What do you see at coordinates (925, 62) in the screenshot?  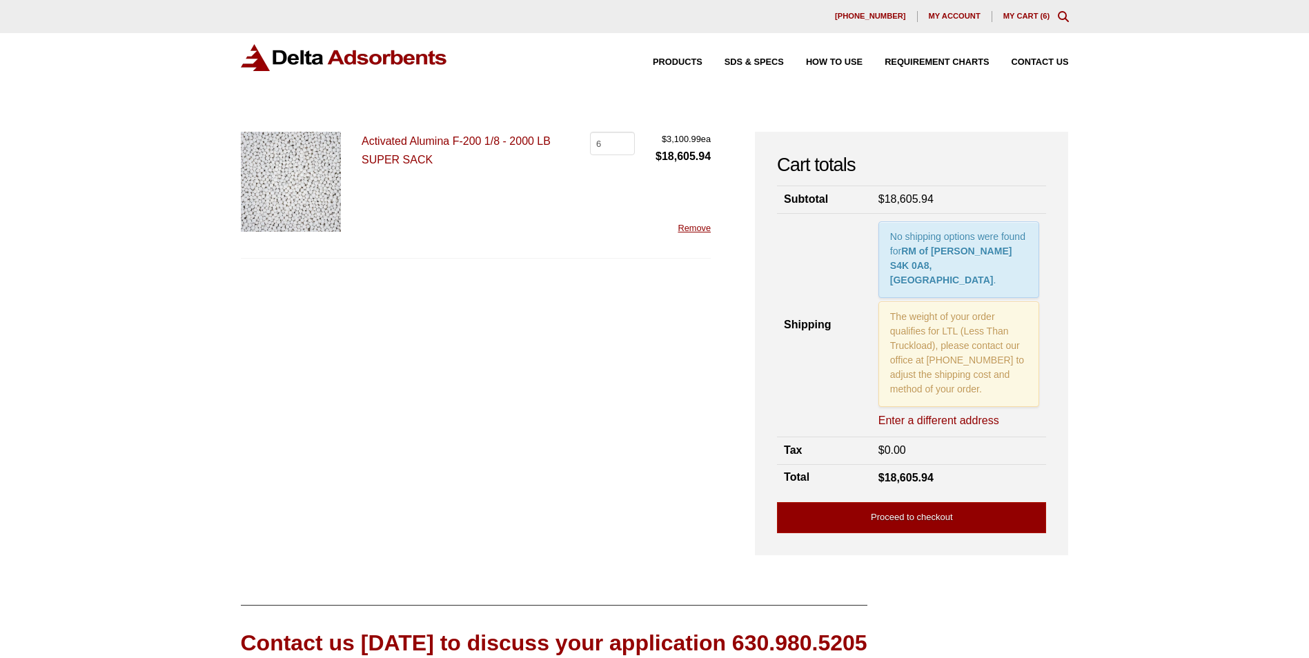 I see `a: Requirement Charts` at bounding box center [925, 62].